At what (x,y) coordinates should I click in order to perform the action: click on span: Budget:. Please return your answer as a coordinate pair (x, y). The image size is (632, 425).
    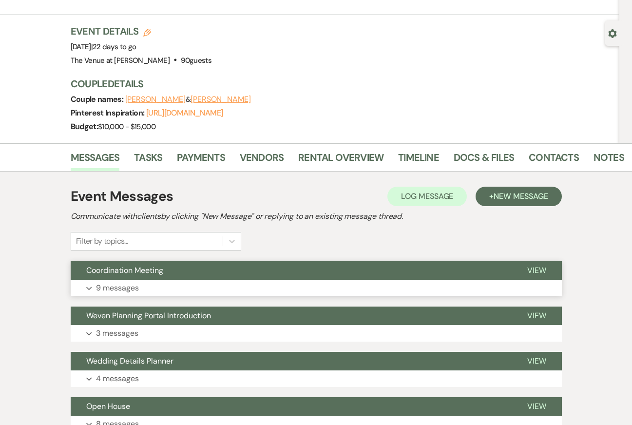
    Looking at the image, I should click on (84, 126).